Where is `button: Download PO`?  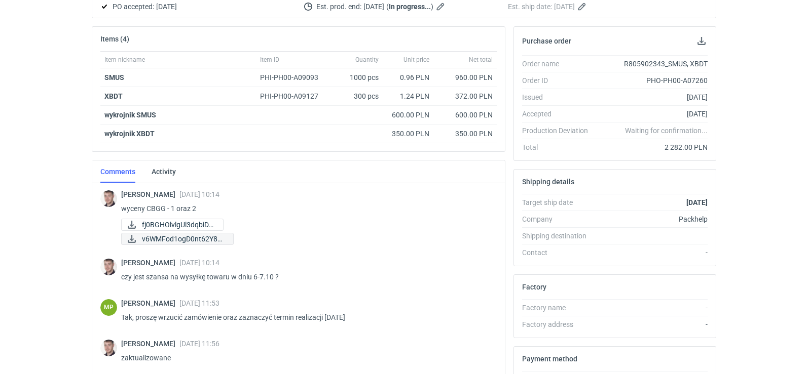
button: Download PO is located at coordinates (701, 41).